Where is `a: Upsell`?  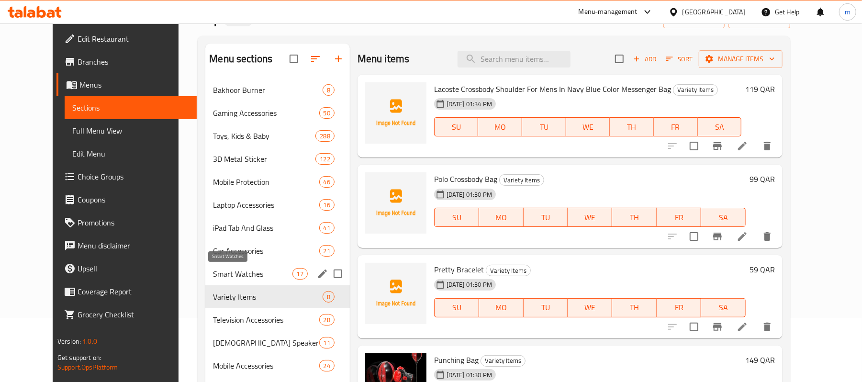
a: Upsell is located at coordinates (126, 268).